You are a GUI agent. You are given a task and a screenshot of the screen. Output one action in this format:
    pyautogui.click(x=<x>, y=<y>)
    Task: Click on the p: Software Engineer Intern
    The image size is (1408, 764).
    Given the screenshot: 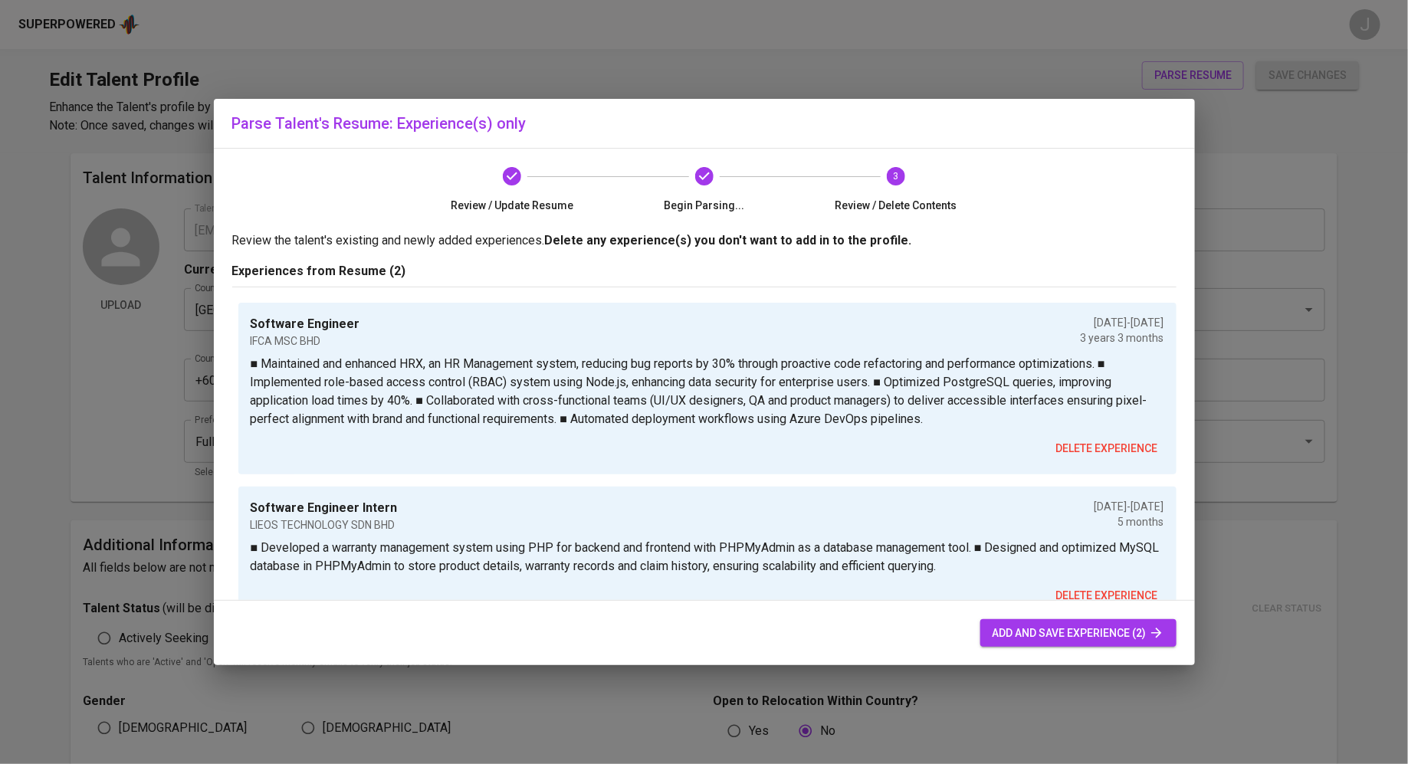 What is the action you would take?
    pyautogui.click(x=324, y=508)
    